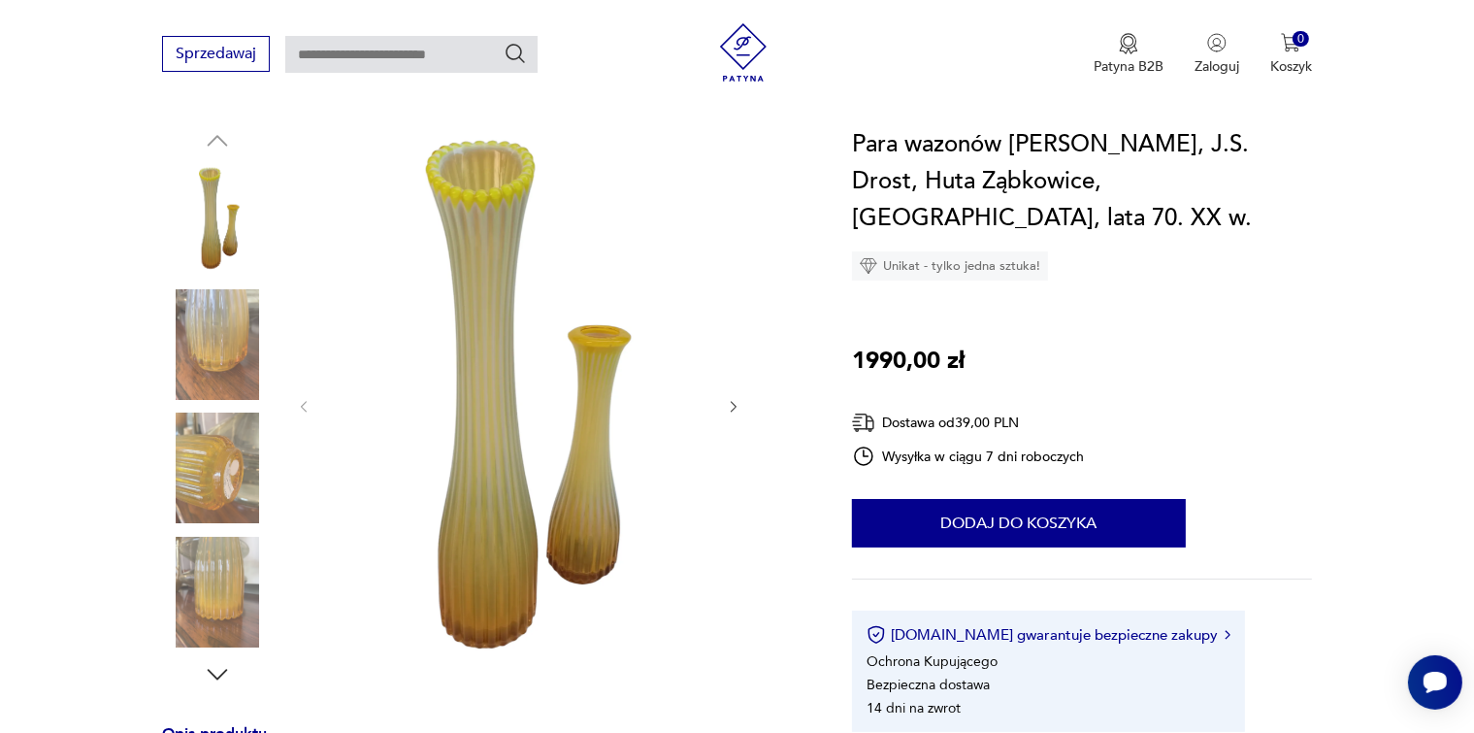 This screenshot has height=733, width=1474. What do you see at coordinates (868, 266) in the screenshot?
I see `img: Ikona diamentu` at bounding box center [868, 266].